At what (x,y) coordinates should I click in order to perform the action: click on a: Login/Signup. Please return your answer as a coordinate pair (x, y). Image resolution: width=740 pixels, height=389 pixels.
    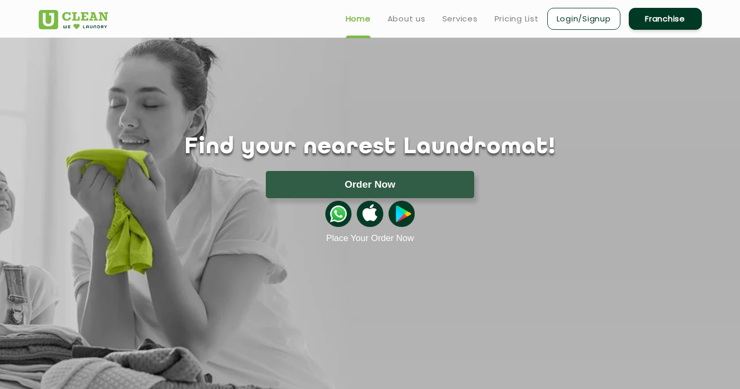
    Looking at the image, I should click on (584, 19).